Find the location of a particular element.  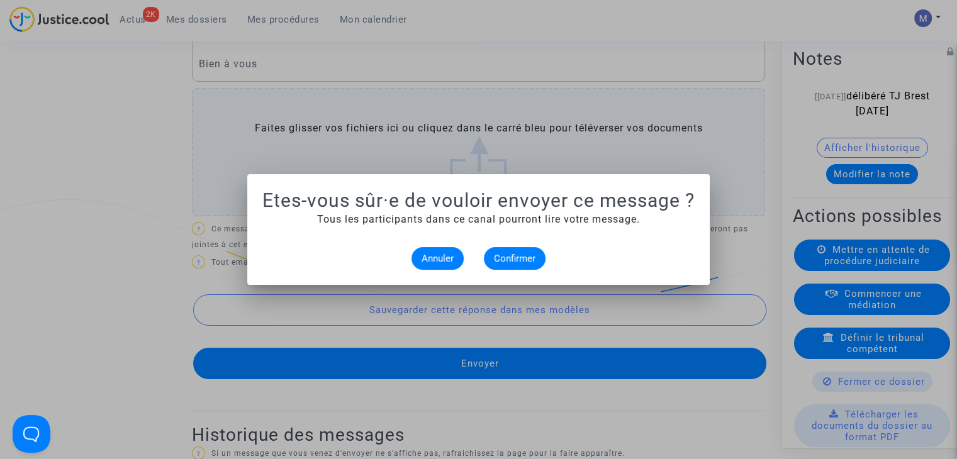

span: Confirmer is located at coordinates (515, 259).